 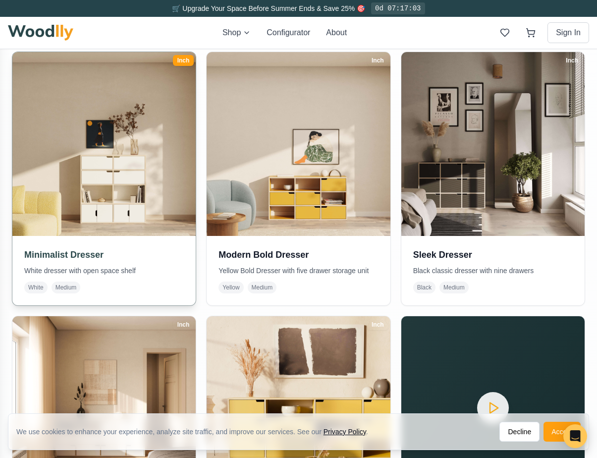 What do you see at coordinates (288, 33) in the screenshot?
I see `button: Configurator` at bounding box center [288, 33].